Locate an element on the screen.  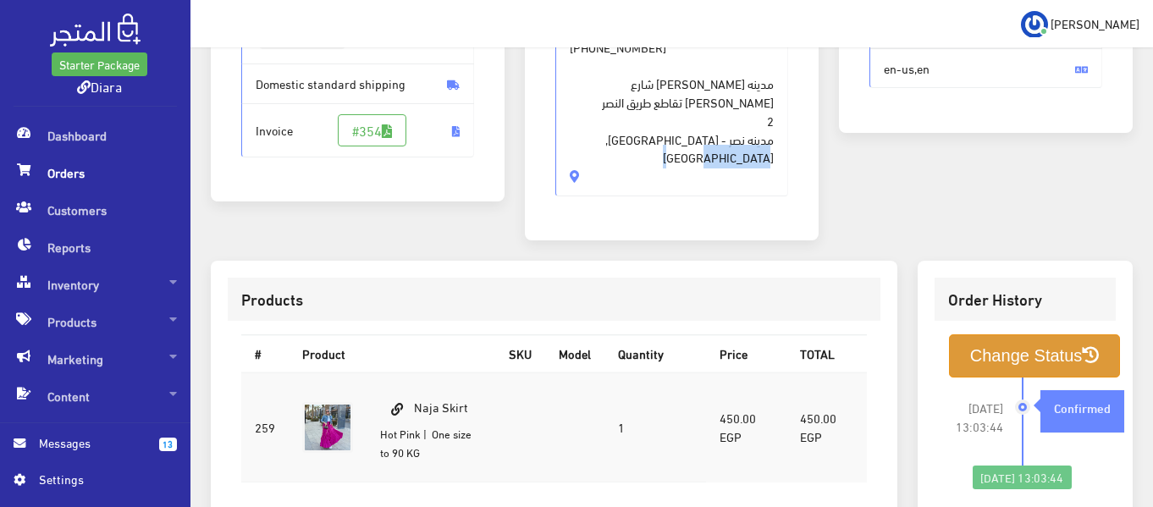
span: Orders is located at coordinates (95, 173).